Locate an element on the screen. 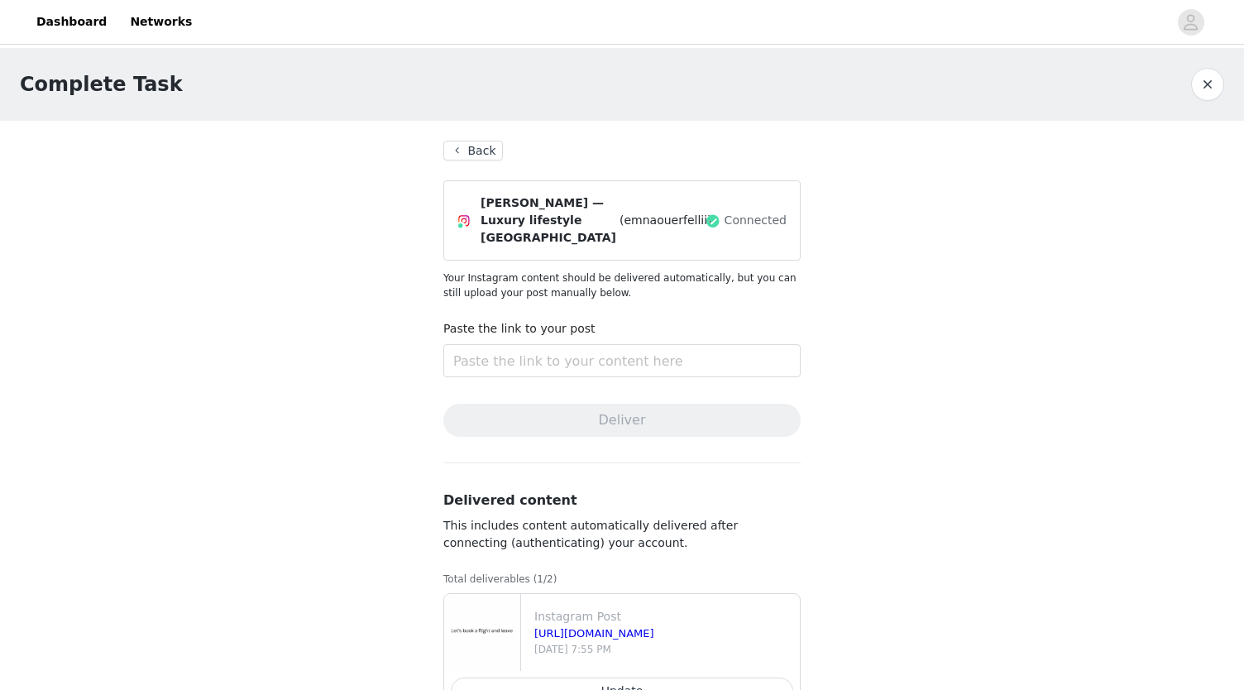  span: (emnaouerfellii) is located at coordinates (666, 220).